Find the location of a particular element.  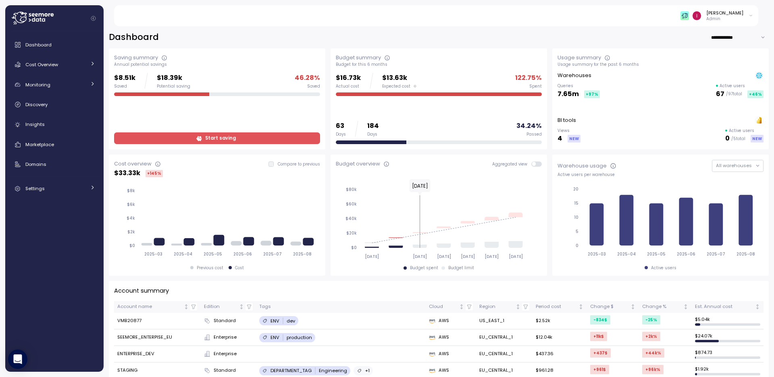

tspan: $80k is located at coordinates (351, 189).